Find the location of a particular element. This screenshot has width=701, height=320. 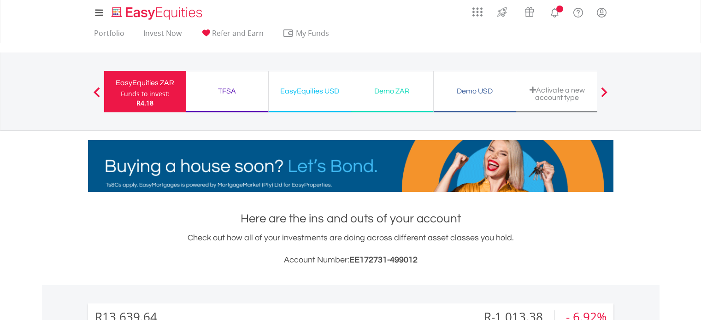

a: FAQ's and Support is located at coordinates (578, 12).